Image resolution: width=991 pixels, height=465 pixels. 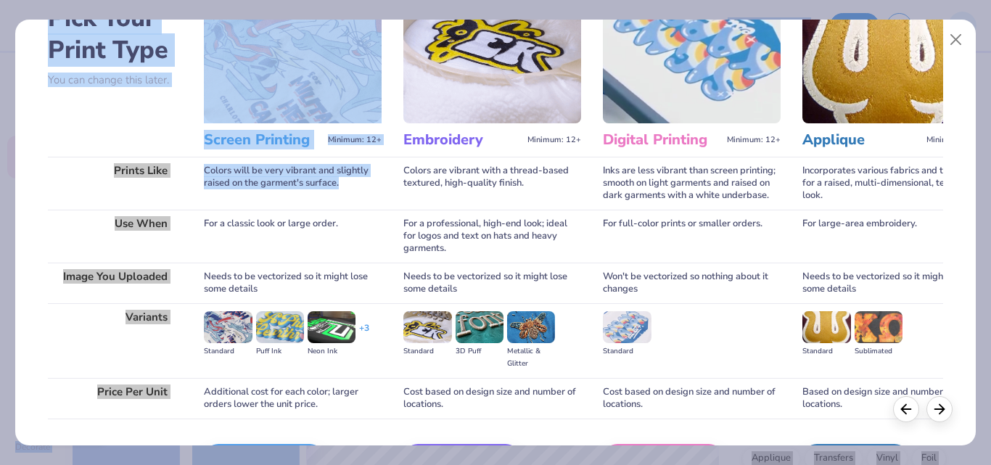 I want to click on div: Price Per Unit, so click(x=115, y=398).